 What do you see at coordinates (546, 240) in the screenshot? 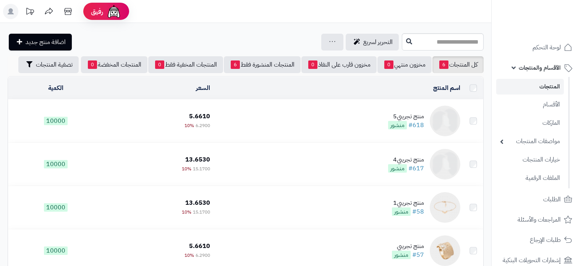
I see `span: طلبات الإرجاع` at bounding box center [546, 240].